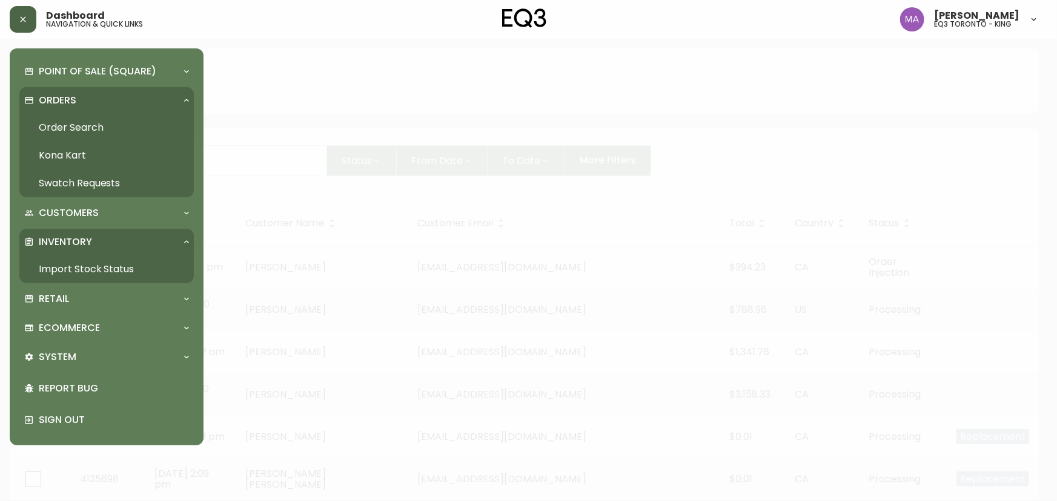 The height and width of the screenshot is (501, 1057). What do you see at coordinates (107, 128) in the screenshot?
I see `a: Order Search` at bounding box center [107, 128].